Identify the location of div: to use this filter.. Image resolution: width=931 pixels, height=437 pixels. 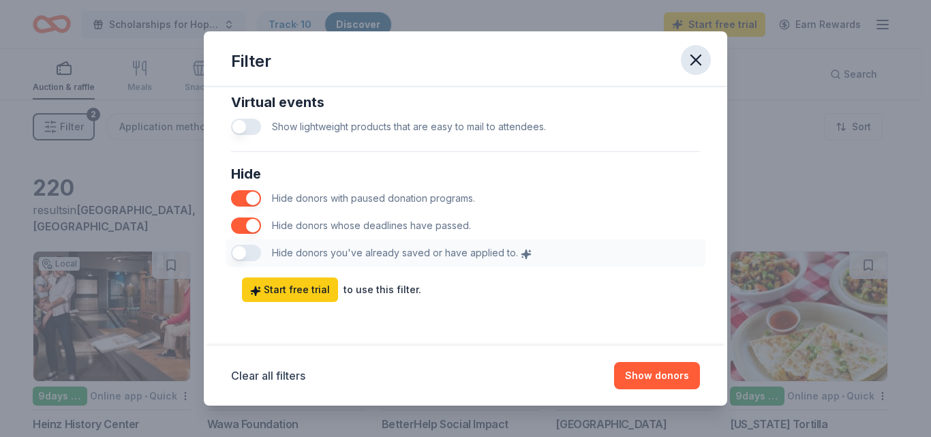
(382, 290).